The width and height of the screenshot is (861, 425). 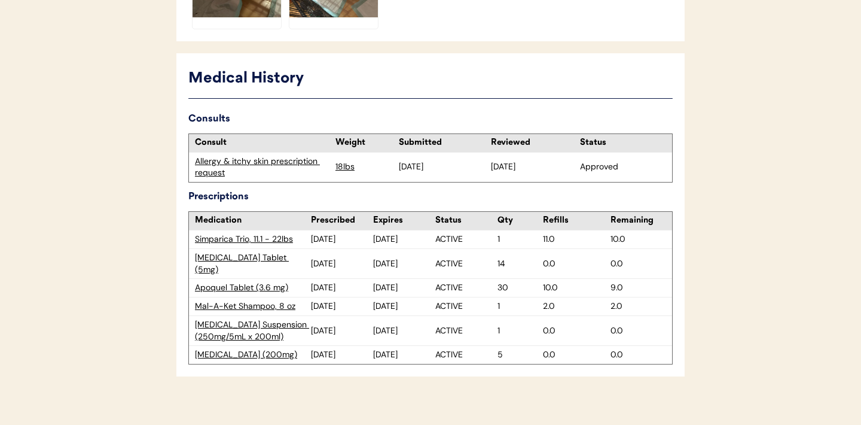 What do you see at coordinates (253, 221) in the screenshot?
I see `div: Medication` at bounding box center [253, 221].